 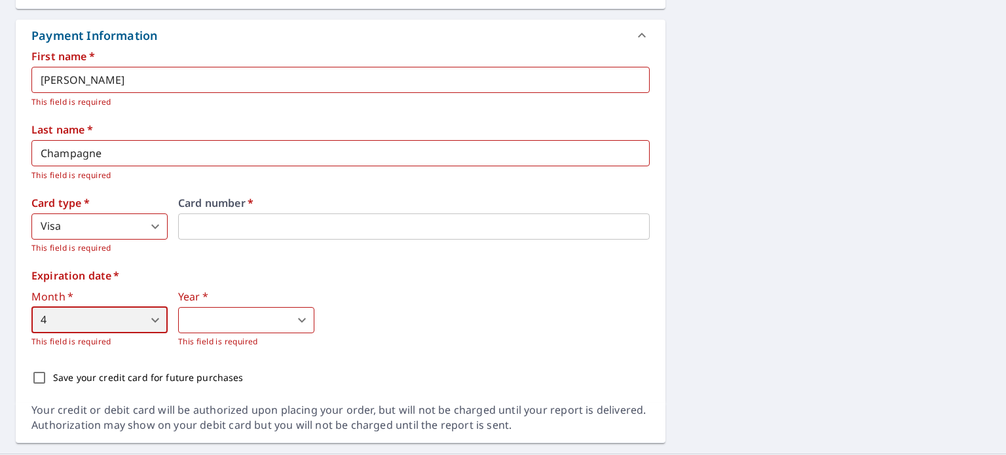 I want to click on p: Save your credit card for future purchases, so click(x=148, y=377).